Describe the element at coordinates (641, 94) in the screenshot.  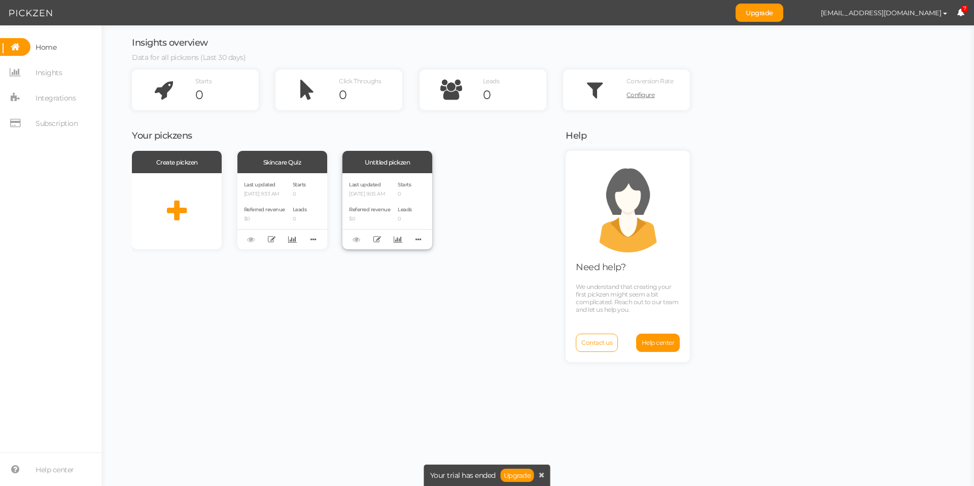
I see `span: Configure` at that location.